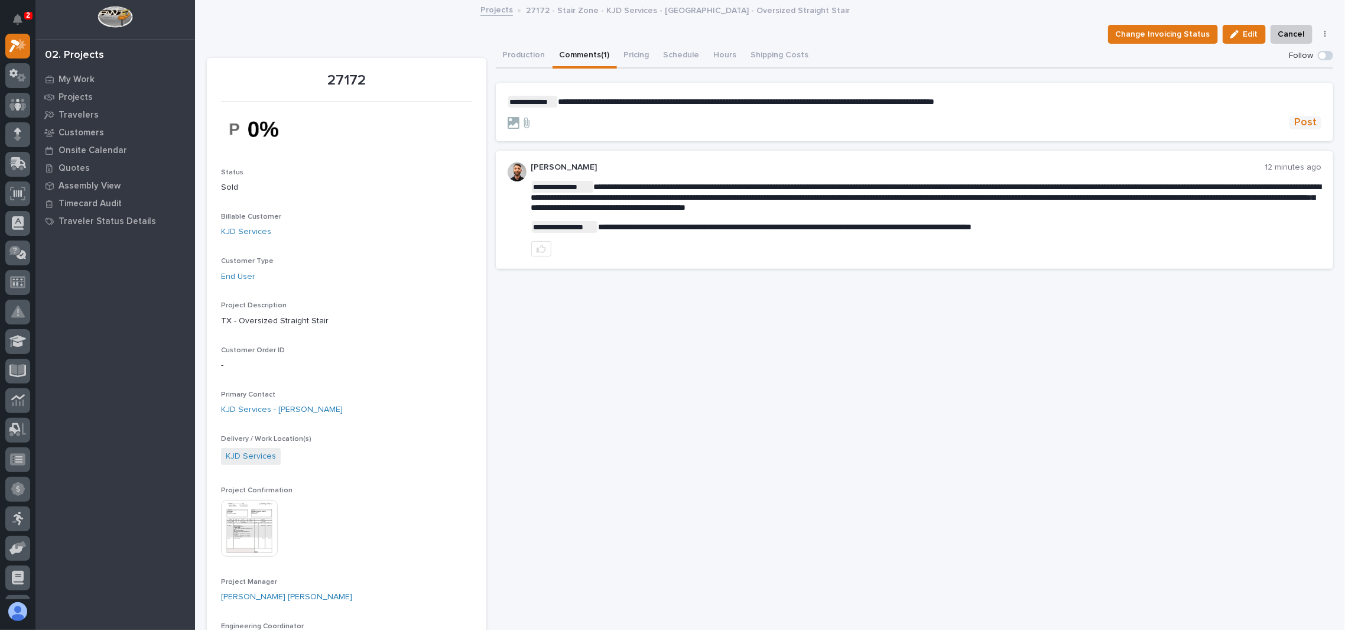 The image size is (1345, 630). Describe the element at coordinates (251, 217) in the screenshot. I see `span: Billable Customer` at that location.